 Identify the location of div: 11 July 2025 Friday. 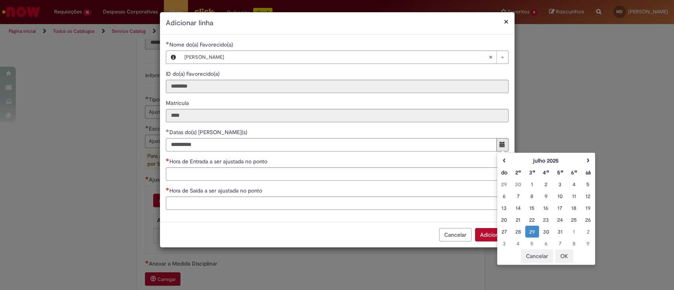
(573, 196).